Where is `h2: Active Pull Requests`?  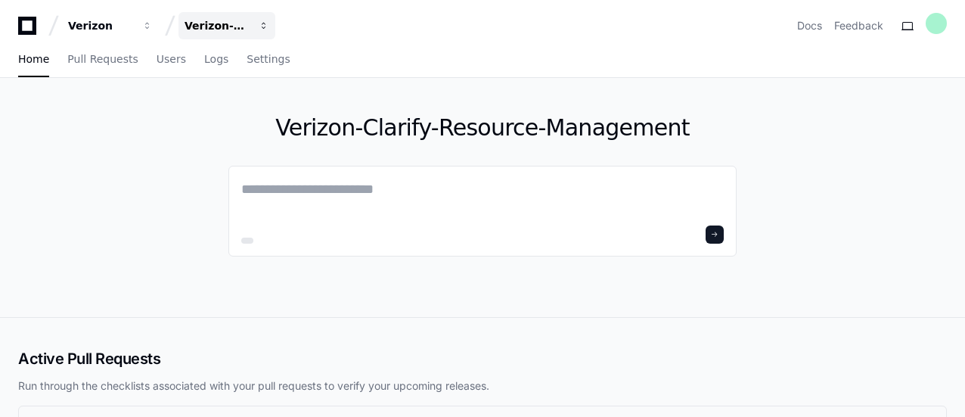
h2: Active Pull Requests is located at coordinates (482, 358).